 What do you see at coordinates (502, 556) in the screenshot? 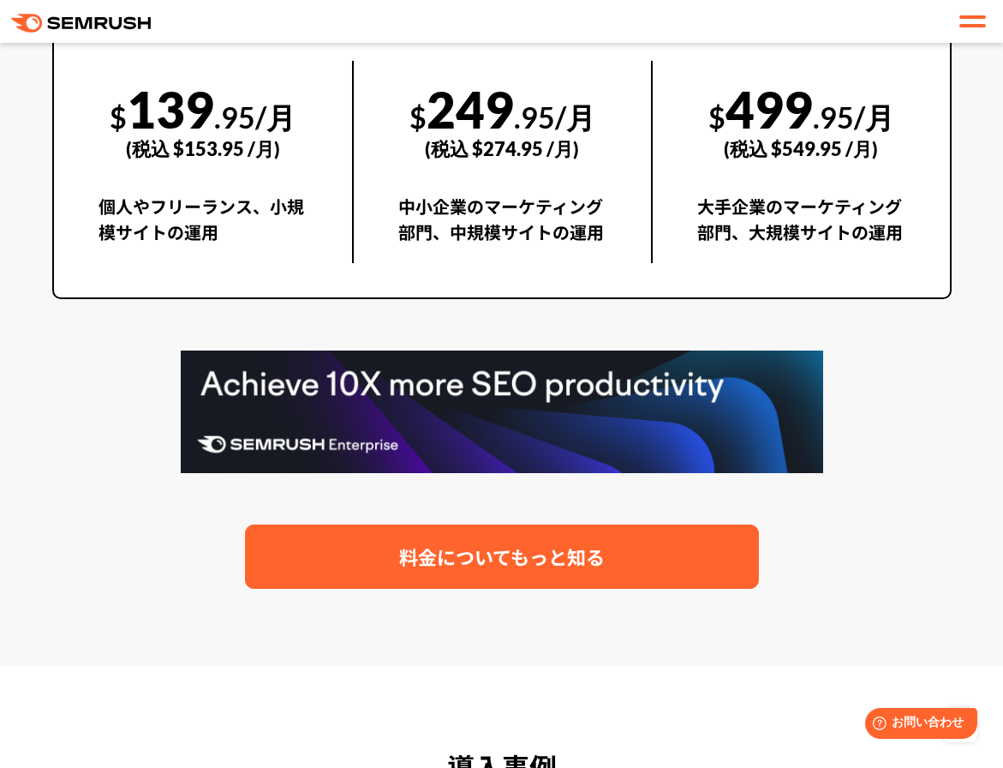
I see `a: 料金についてもっと知る` at bounding box center [502, 556].